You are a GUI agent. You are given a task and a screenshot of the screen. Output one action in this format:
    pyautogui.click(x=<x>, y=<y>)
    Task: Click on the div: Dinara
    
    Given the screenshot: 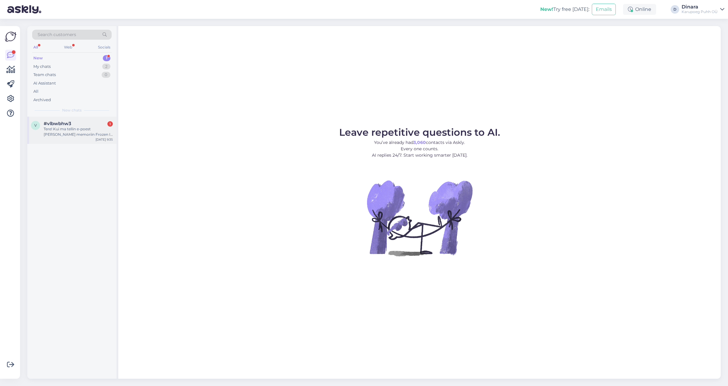 What is the action you would take?
    pyautogui.click(x=700, y=7)
    